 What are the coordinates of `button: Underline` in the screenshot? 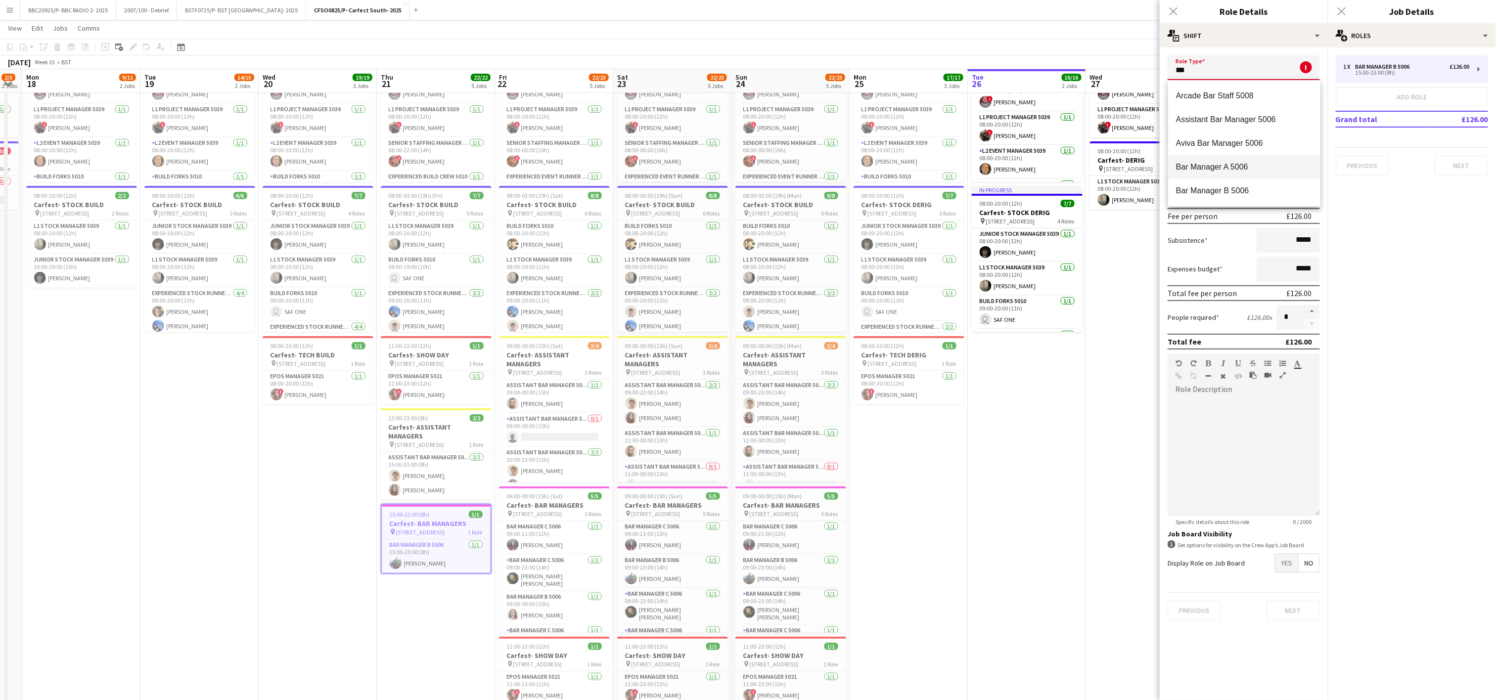 It's located at (1238, 363).